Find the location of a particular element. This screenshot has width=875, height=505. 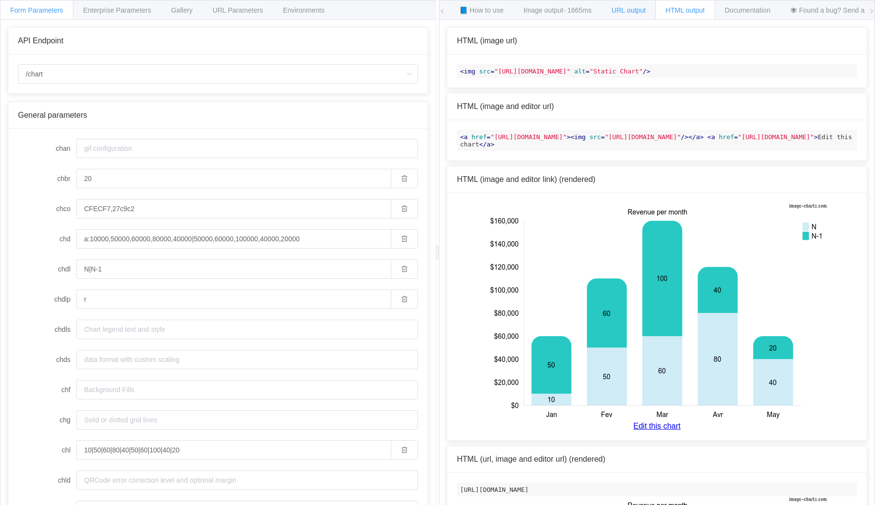

label: chdls is located at coordinates (47, 329).